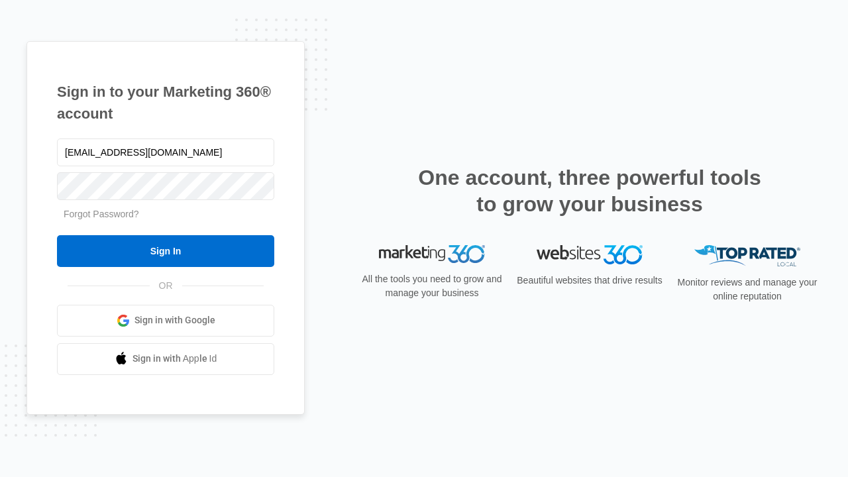 This screenshot has height=477, width=848. I want to click on a: Sign in with Google, so click(166, 321).